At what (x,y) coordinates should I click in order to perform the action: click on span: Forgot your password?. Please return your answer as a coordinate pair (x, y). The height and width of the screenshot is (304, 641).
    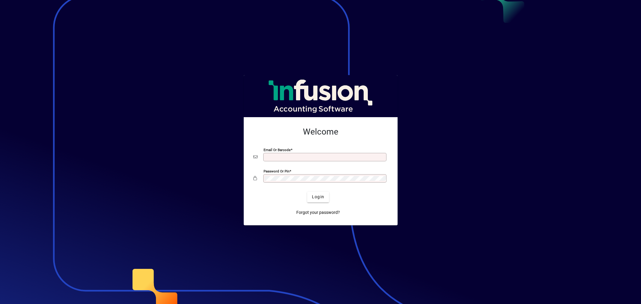
    Looking at the image, I should click on (318, 213).